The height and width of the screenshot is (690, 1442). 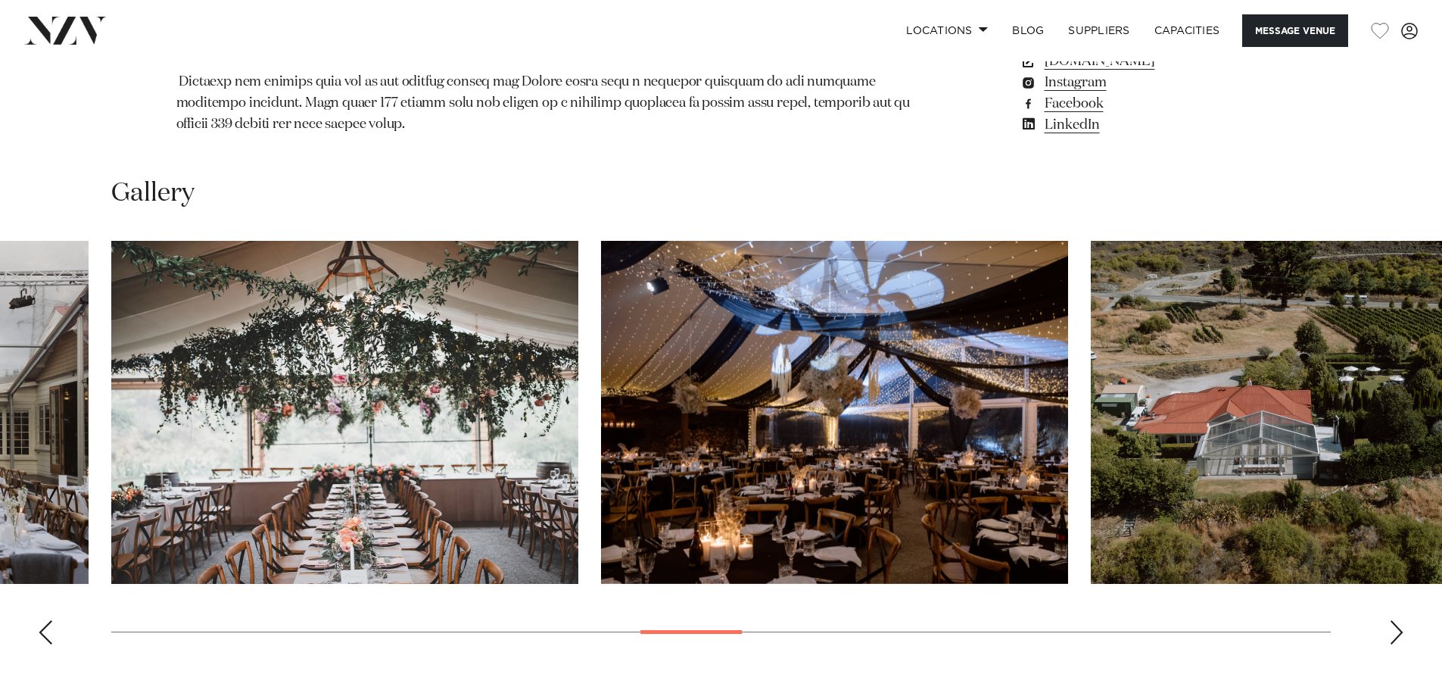 What do you see at coordinates (1143, 104) in the screenshot?
I see `a: Facebook` at bounding box center [1143, 104].